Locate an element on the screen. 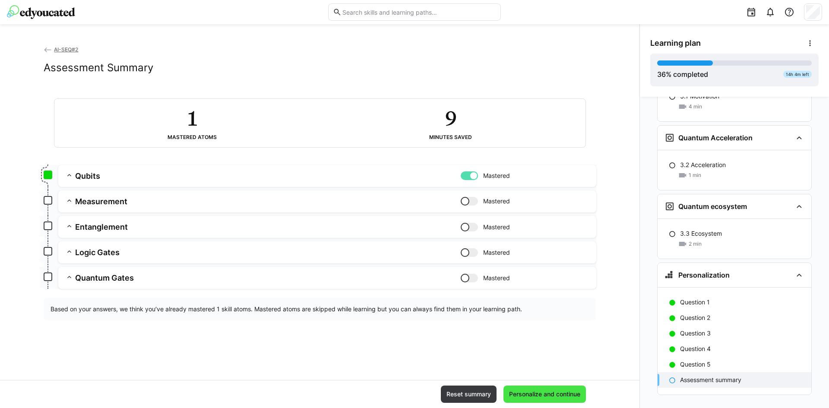 The width and height of the screenshot is (829, 408). p: Question 2 is located at coordinates (695, 318).